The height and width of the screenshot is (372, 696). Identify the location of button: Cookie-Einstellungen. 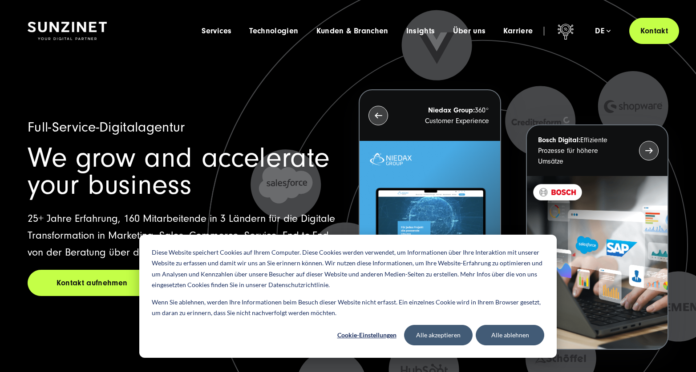
(367, 335).